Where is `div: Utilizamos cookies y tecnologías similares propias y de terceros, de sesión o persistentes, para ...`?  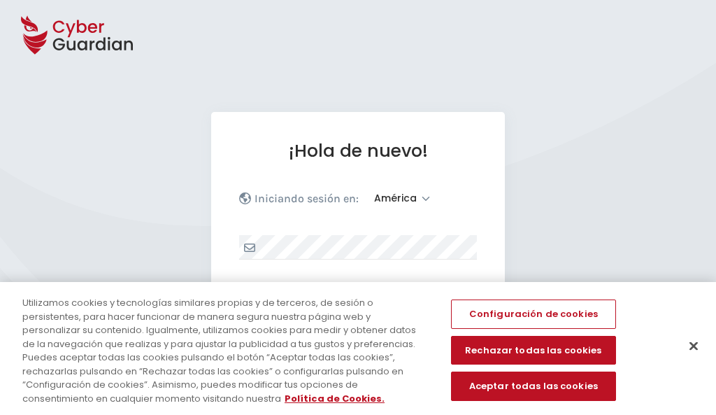 div: Utilizamos cookies y tecnologías similares propias y de terceros, de sesión o persistentes, para ... is located at coordinates (226, 350).